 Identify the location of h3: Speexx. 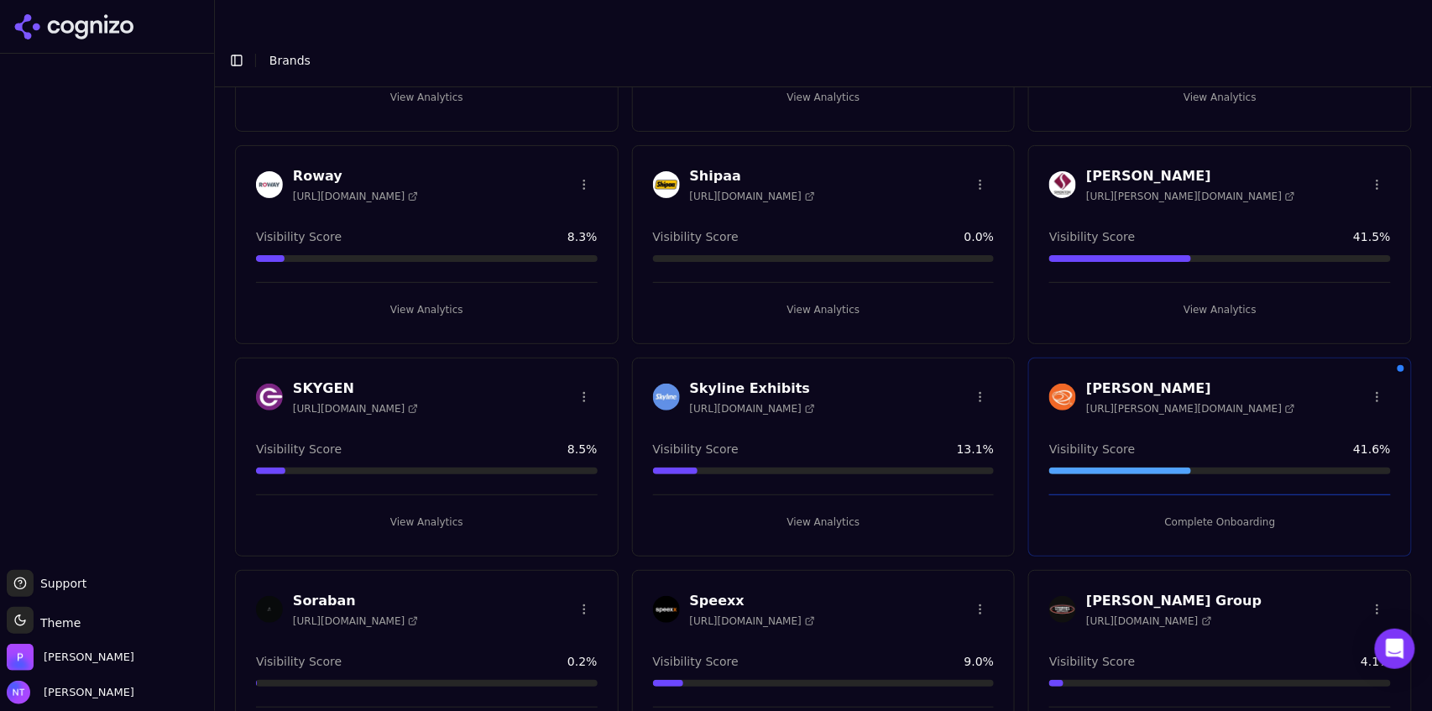
(752, 601).